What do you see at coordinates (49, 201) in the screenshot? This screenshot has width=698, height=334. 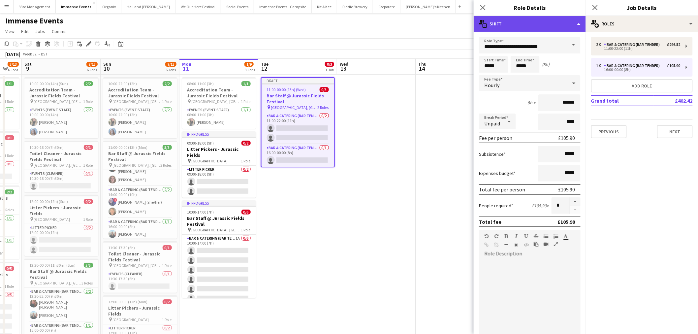 I see `span: 12:00-00:00 (12h) (Sun)` at bounding box center [49, 201].